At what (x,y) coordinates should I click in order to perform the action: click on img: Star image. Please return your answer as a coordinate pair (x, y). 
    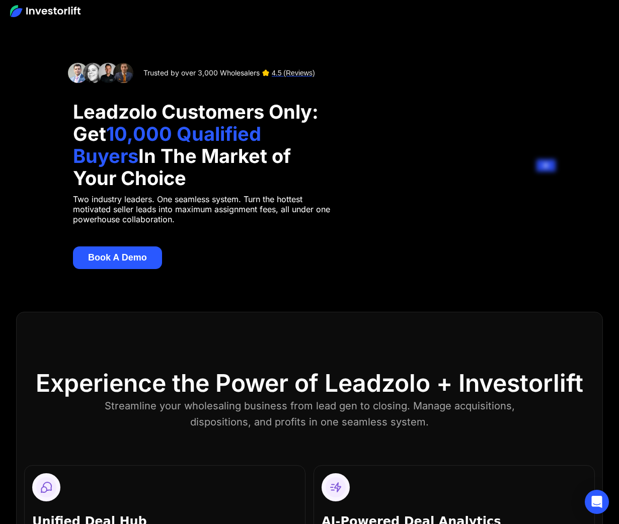
    Looking at the image, I should click on (266, 73).